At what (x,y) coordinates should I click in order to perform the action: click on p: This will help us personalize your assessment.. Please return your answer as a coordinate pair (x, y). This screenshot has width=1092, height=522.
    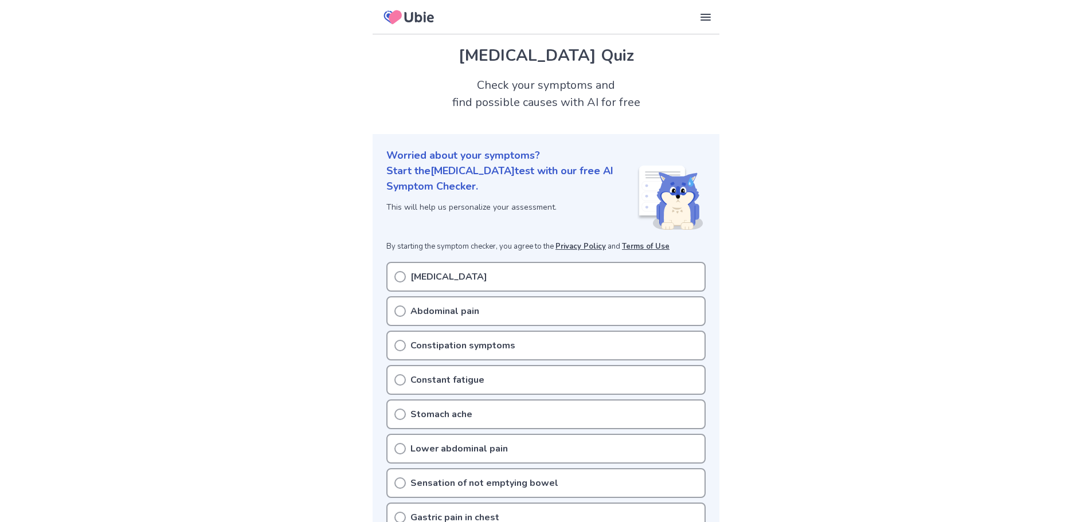
    Looking at the image, I should click on (511, 207).